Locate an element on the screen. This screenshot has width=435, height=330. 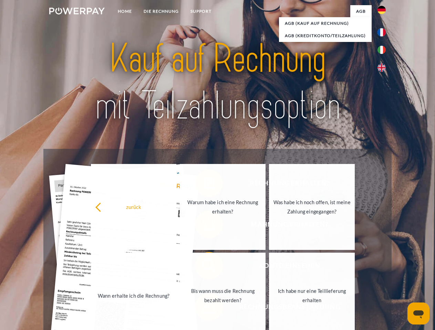
div: Wann erhalte ich die Rechnung? is located at coordinates (134, 296).